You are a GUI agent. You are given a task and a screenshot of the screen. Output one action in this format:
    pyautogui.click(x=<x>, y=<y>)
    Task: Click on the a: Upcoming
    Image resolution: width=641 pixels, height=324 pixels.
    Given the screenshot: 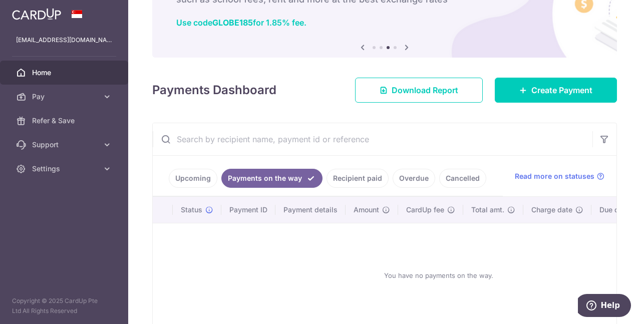 What is the action you would take?
    pyautogui.click(x=193, y=178)
    